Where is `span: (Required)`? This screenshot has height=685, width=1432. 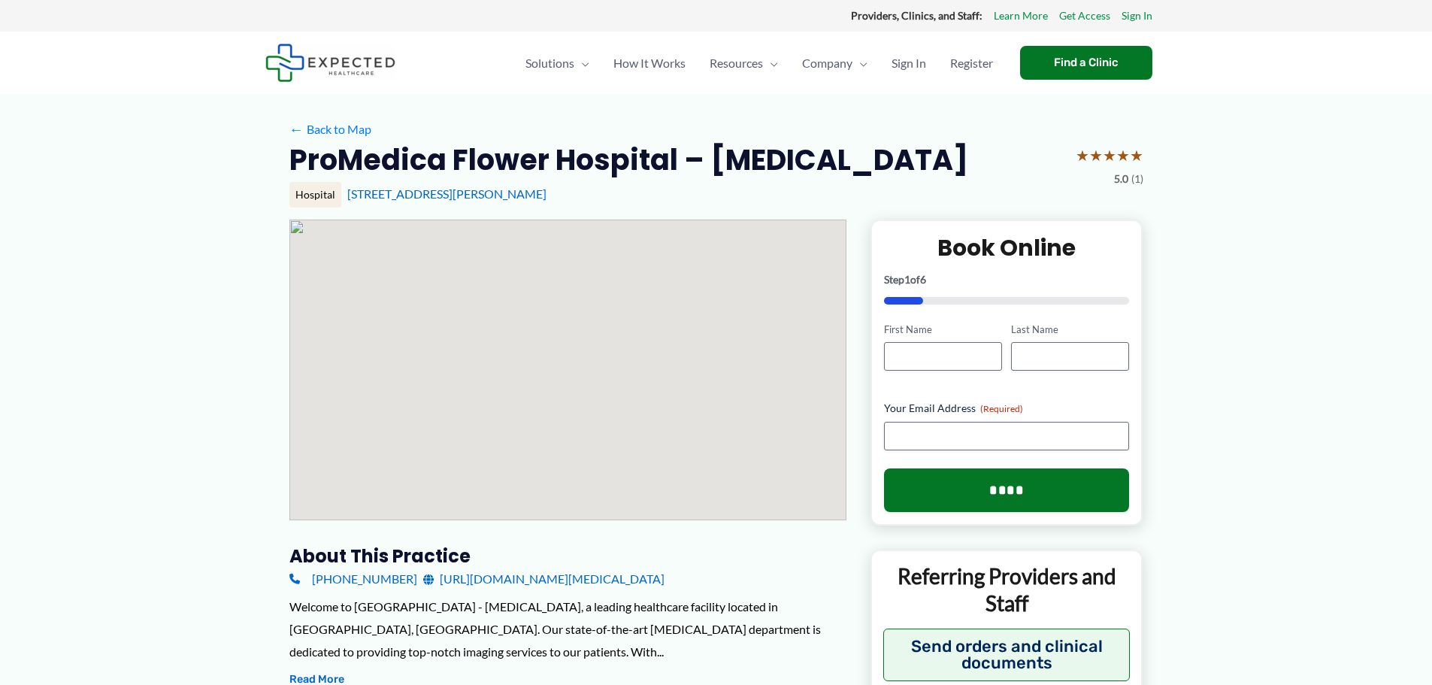 span: (Required) is located at coordinates (1001, 408).